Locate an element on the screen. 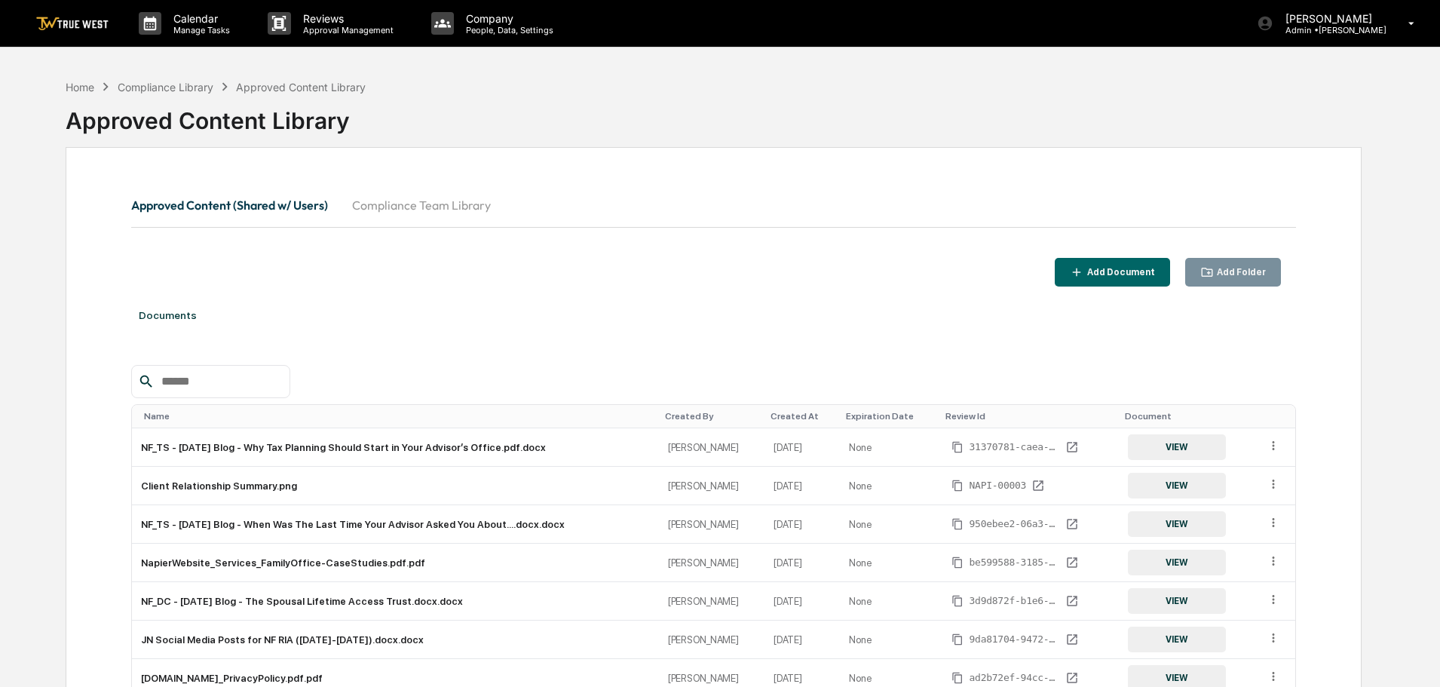 The height and width of the screenshot is (687, 1440). p: Company is located at coordinates (508, 18).